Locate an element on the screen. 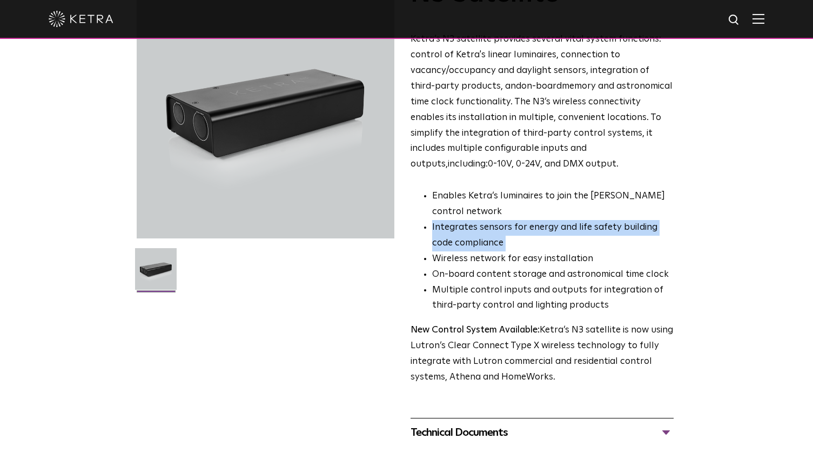  p: Ketra’s N3 satellite provides several vital system functions: control of Ketra's linear luminaire... is located at coordinates (542, 102).